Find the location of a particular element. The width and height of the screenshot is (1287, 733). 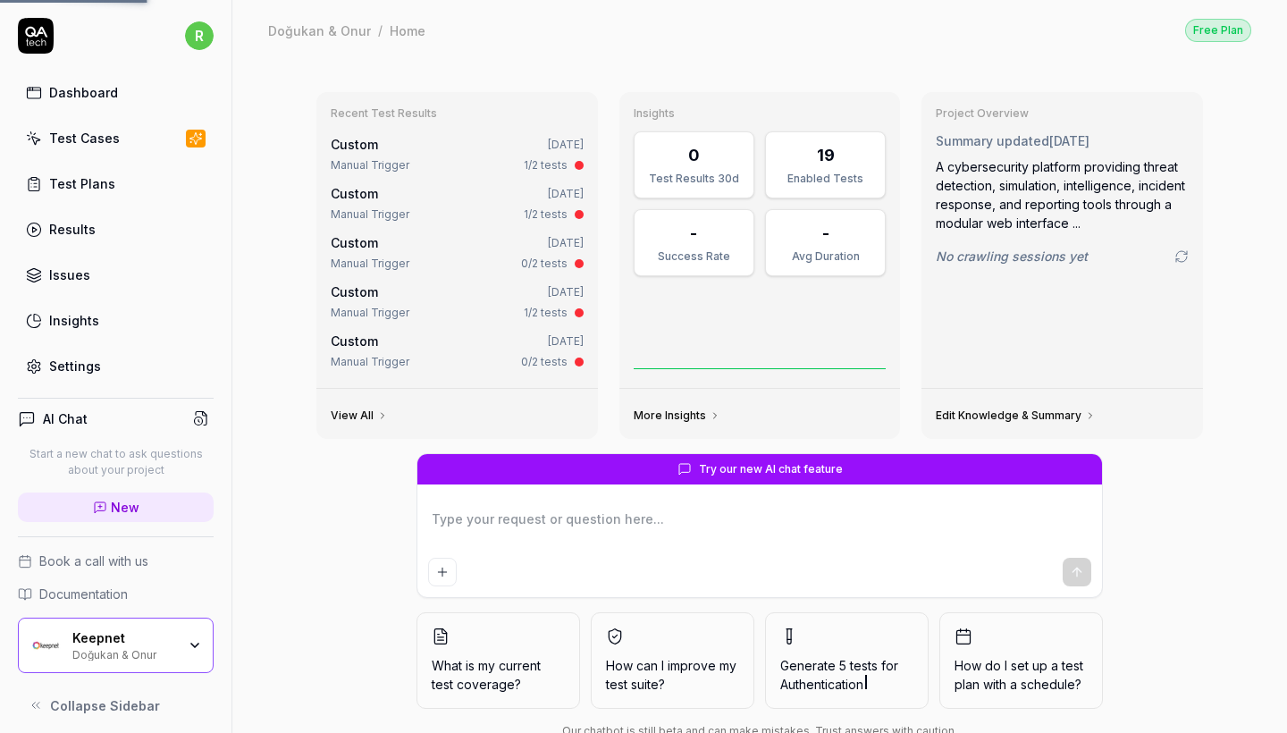

span: r is located at coordinates (199, 36).